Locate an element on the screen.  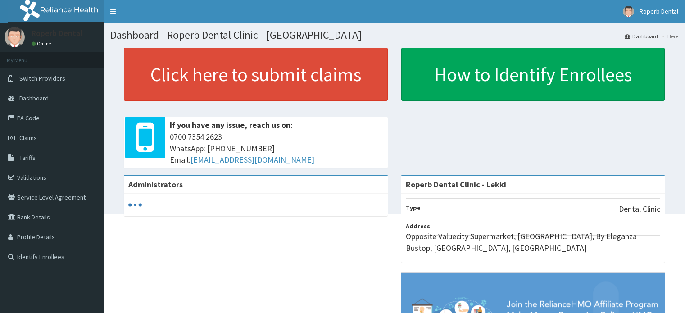
a: Online is located at coordinates (42, 44).